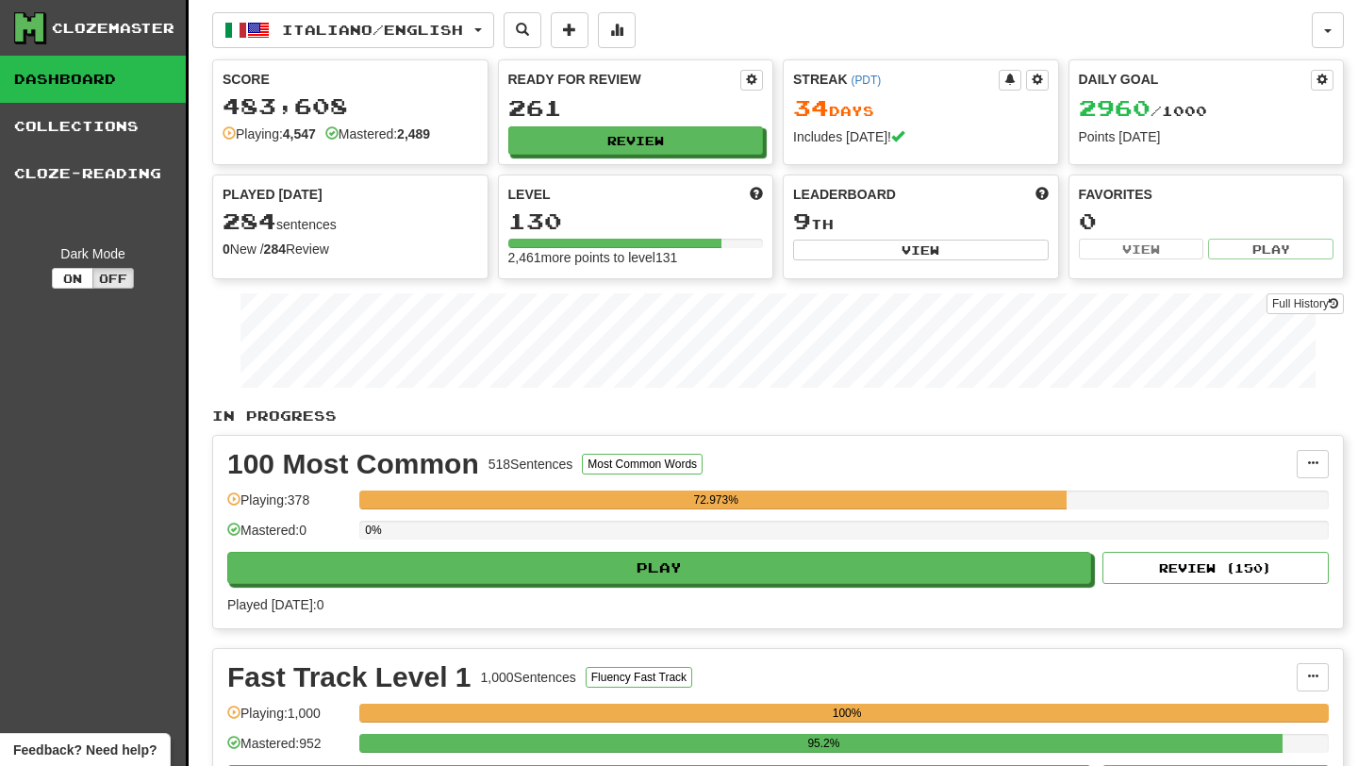 The height and width of the screenshot is (766, 1358). I want to click on div: Playing: 1,000, so click(289, 719).